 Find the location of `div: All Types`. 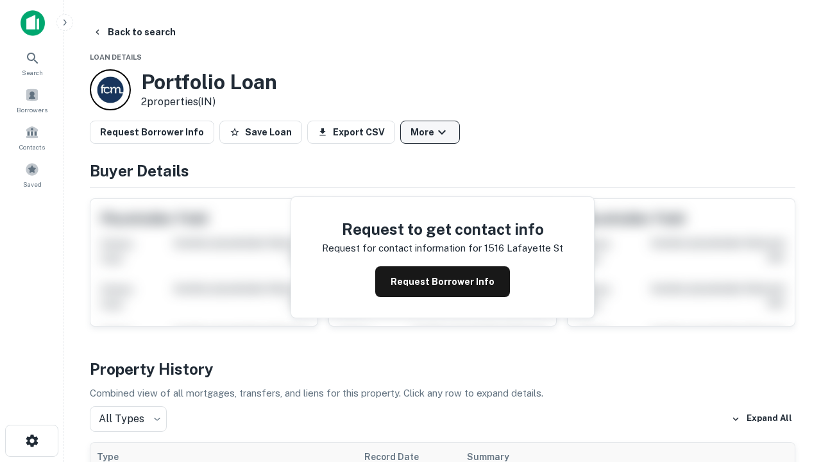

div: All Types is located at coordinates (128, 419).